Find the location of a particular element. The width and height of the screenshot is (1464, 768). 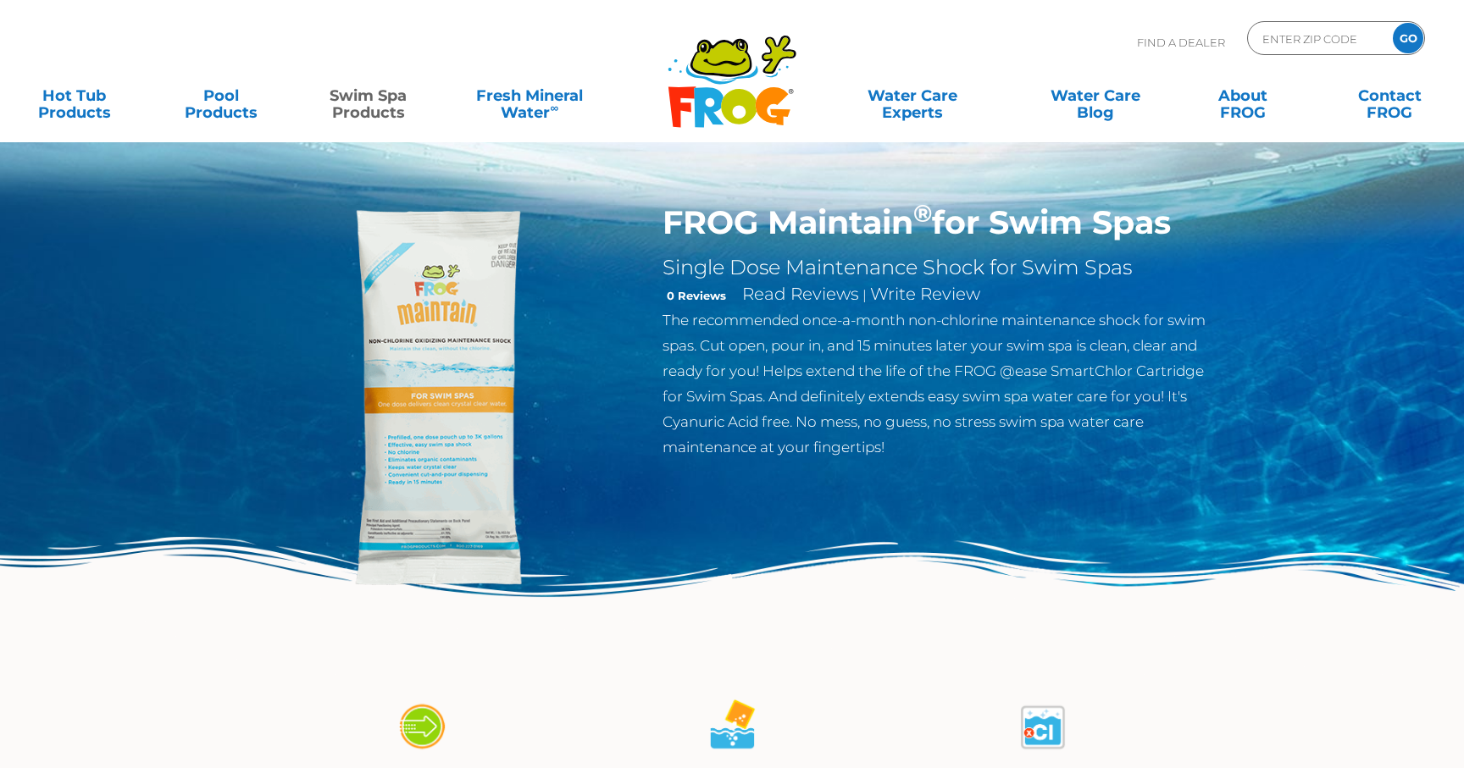

a: Write Review is located at coordinates (925, 294).